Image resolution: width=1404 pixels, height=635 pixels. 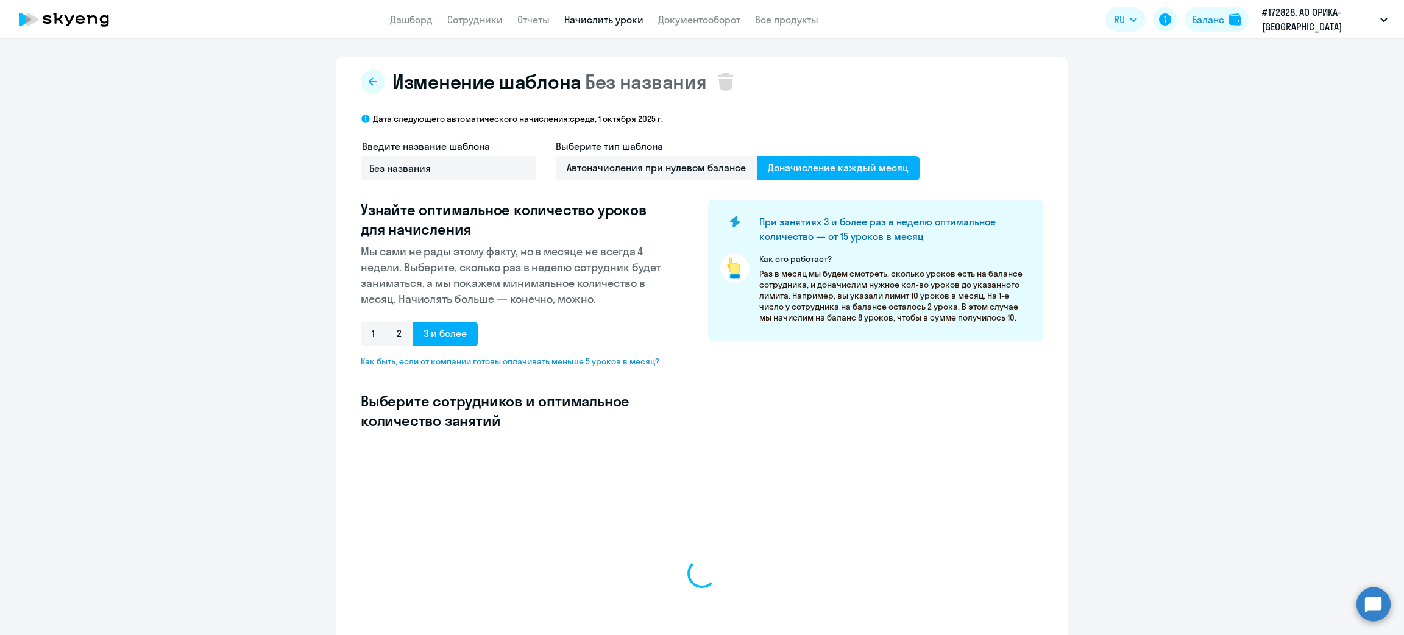 What do you see at coordinates (895, 296) in the screenshot?
I see `p: Раз в месяц мы будем смотреть, сколько уроков есть на балансе сотрудника, и доначислим нужное кол...` at bounding box center [895, 296].